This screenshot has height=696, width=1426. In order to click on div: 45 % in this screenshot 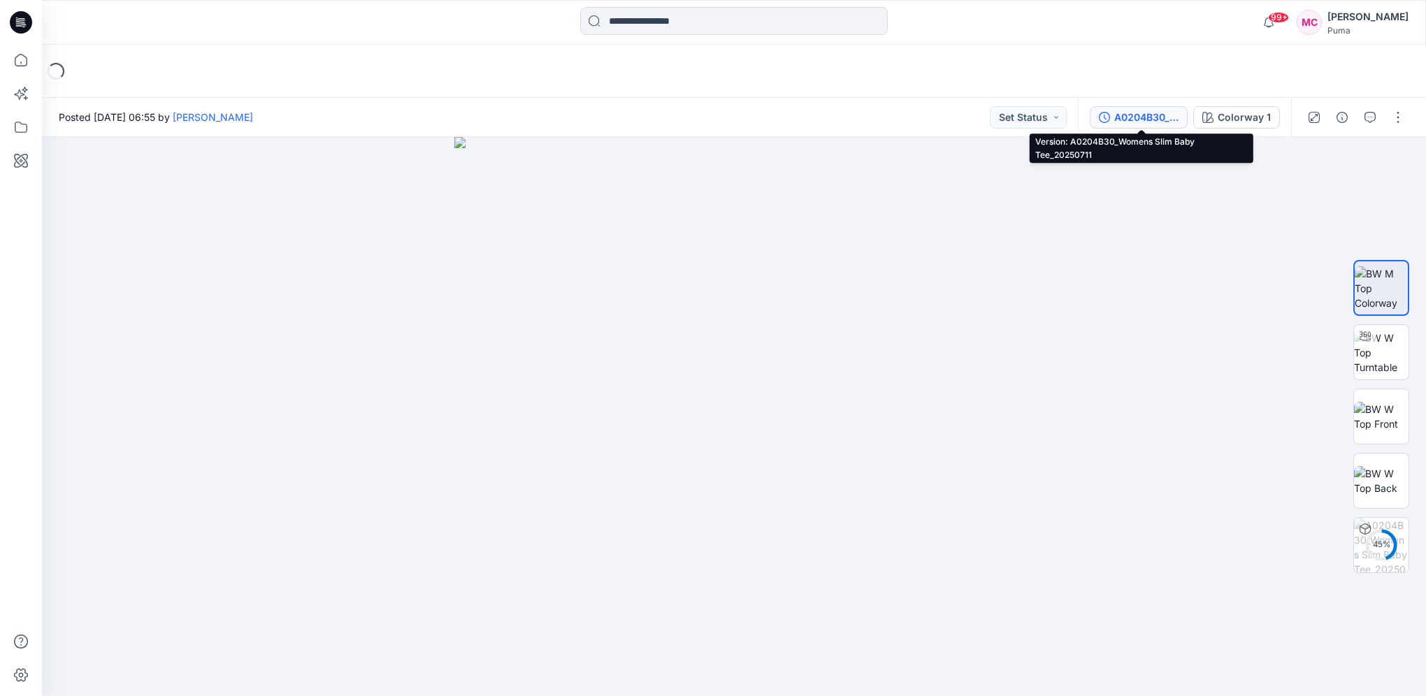, I will do `click(1381, 544)`.